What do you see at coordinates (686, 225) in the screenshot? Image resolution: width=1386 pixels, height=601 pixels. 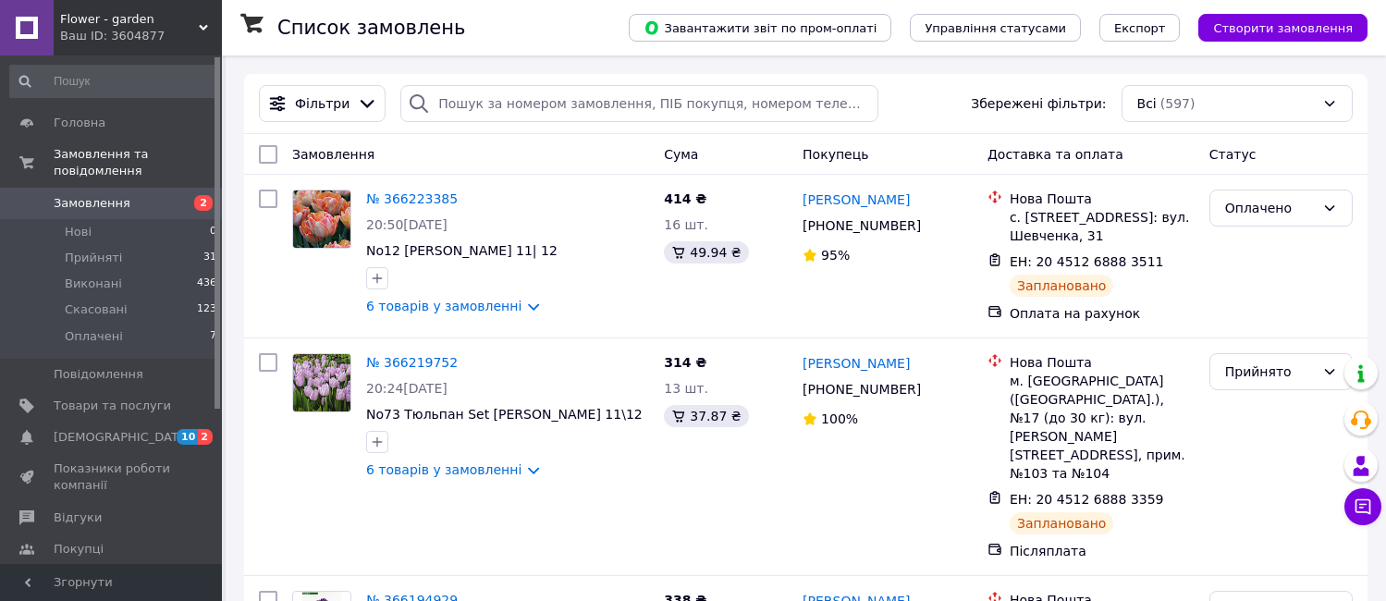 I see `span: 16 шт.` at bounding box center [686, 225].